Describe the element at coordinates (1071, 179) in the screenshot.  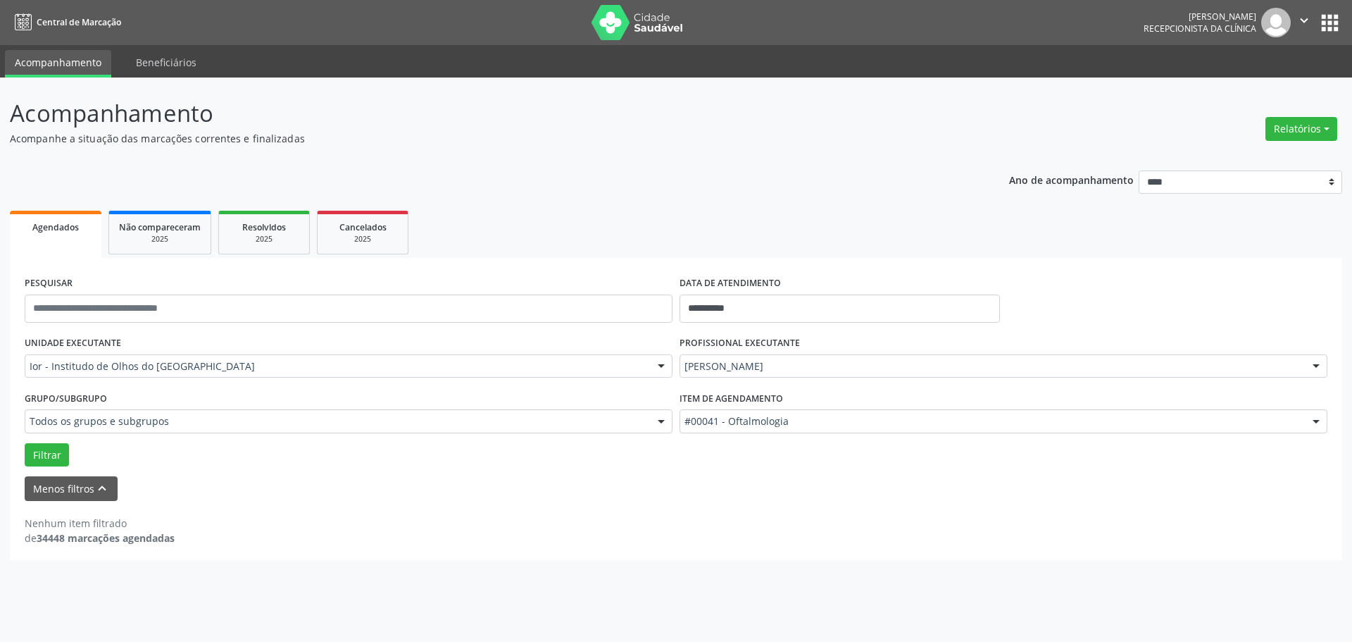
I see `p: Ano de acompanhamento` at that location.